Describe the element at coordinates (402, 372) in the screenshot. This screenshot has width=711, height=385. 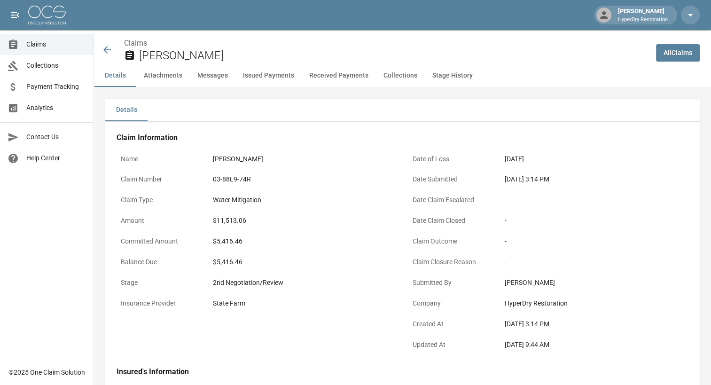
I see `h4: Insured's Information` at that location.